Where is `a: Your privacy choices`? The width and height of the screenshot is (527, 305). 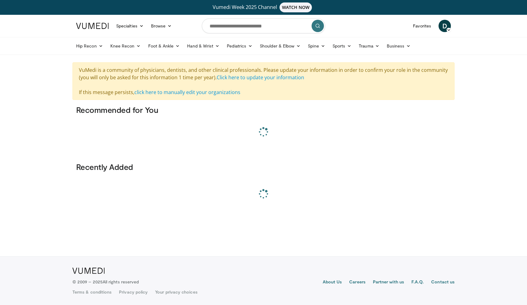 a: Your privacy choices is located at coordinates (176, 292).